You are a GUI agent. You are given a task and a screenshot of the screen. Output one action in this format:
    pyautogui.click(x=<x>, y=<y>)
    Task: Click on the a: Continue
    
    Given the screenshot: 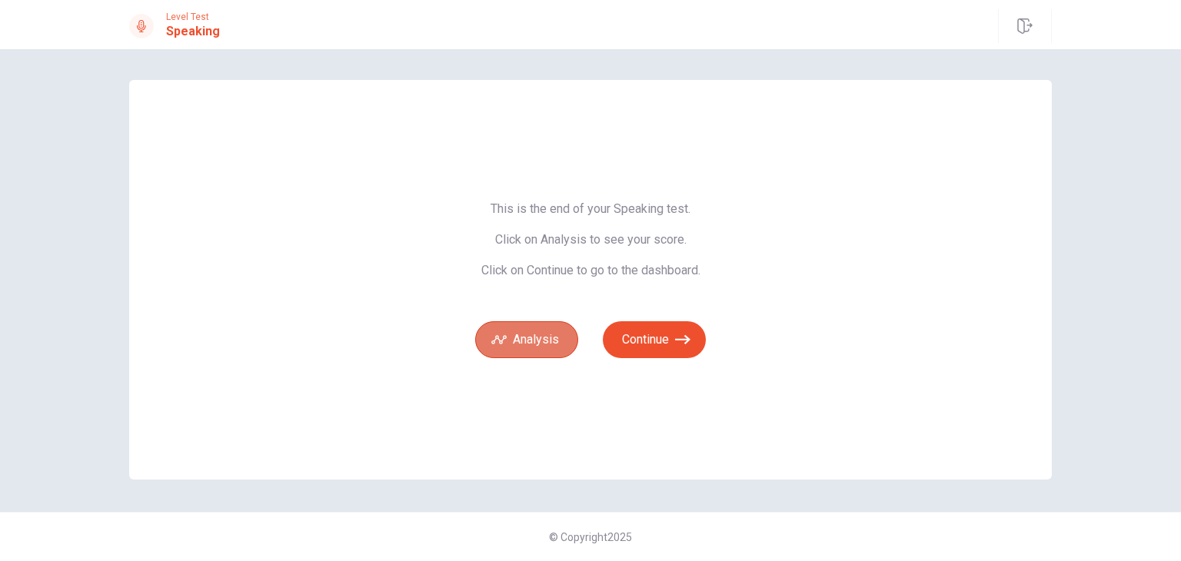 What is the action you would take?
    pyautogui.click(x=654, y=340)
    